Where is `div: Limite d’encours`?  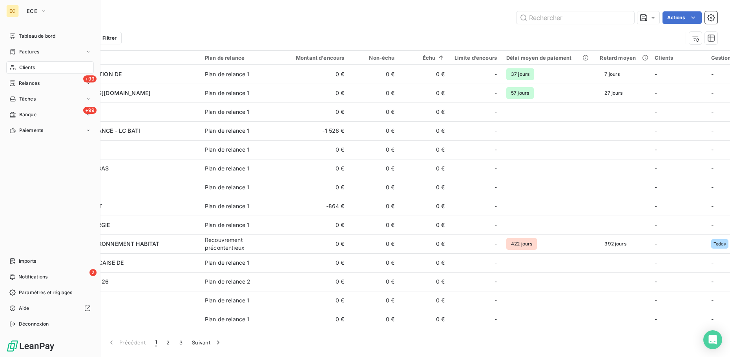 div: Limite d’encours is located at coordinates (476, 58).